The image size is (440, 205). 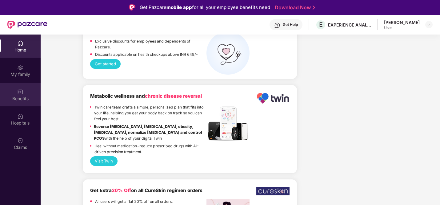 I want to click on img: svg+xml;base64,PHN2ZyBpZD0iQmVuZWZpdHMiIHhtbG5zPSJodHRwOi8vd3d3LnczLm9yZy8yMDAwL3N2ZyIgd2lkdGg9Ij..., so click(x=20, y=92).